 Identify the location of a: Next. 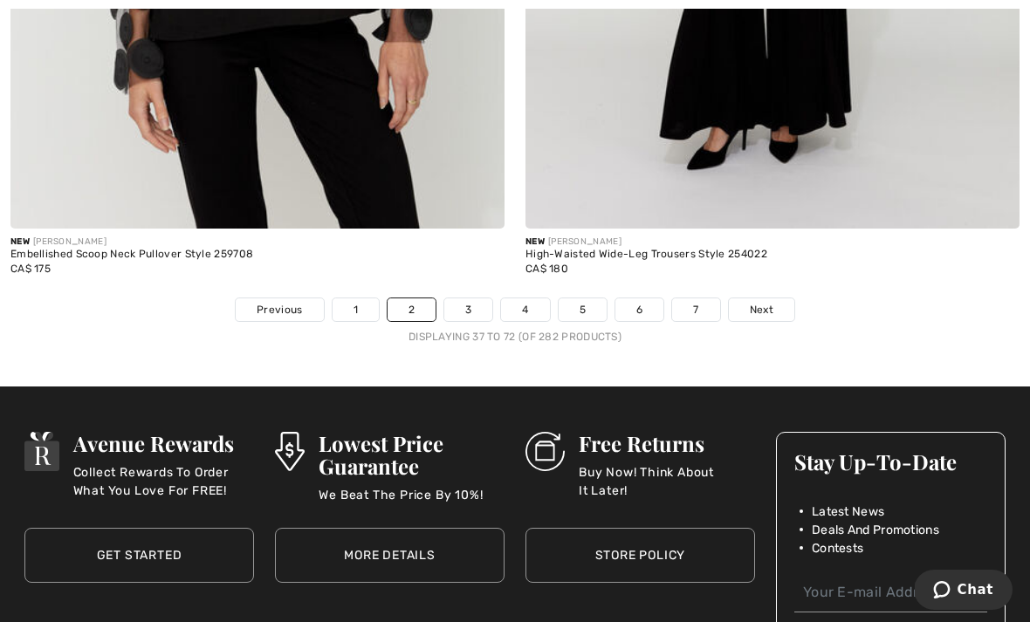
(761, 310).